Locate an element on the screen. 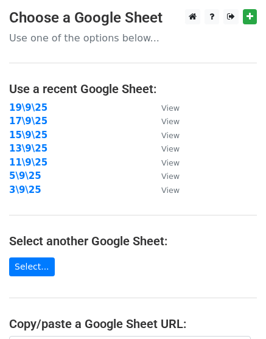 The width and height of the screenshot is (266, 339). a: 11\9\25 is located at coordinates (28, 163).